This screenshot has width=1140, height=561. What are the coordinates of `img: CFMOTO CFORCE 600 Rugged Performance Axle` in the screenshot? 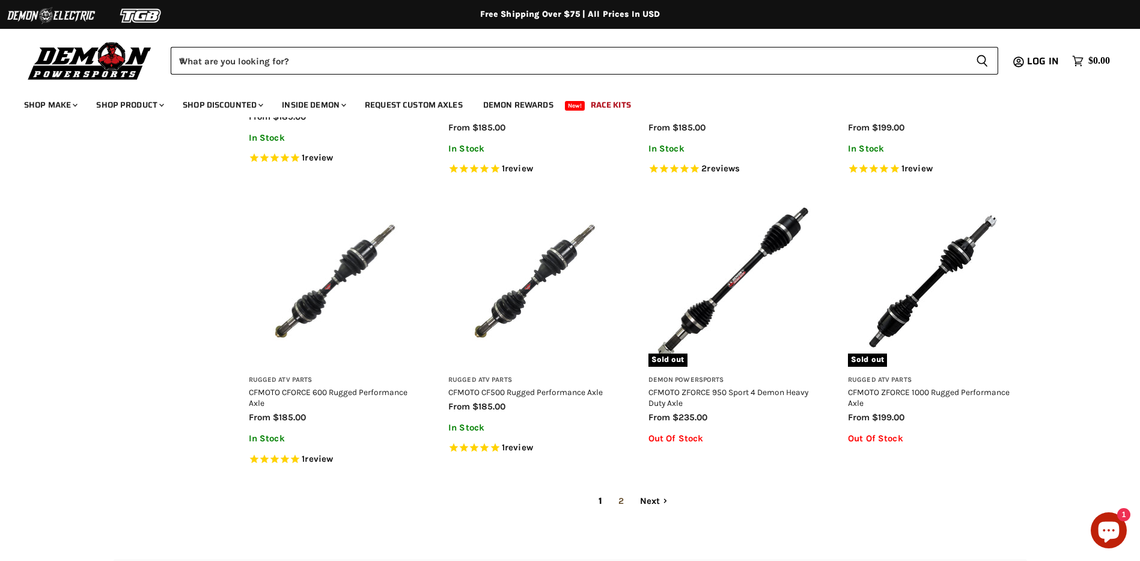 It's located at (334, 281).